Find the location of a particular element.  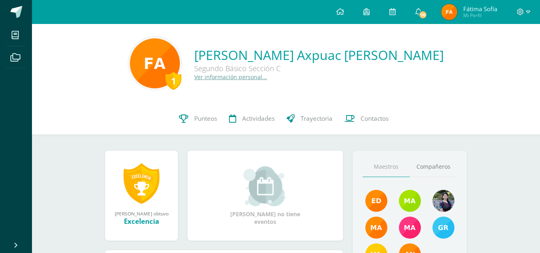

img: 560278503d4ca08c21e9c7cd40ba0529.png is located at coordinates (376, 227).